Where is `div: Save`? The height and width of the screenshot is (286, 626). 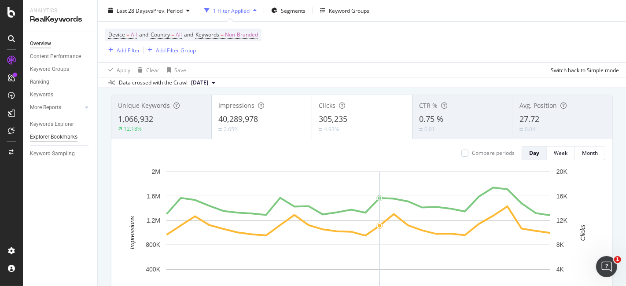 div: Save is located at coordinates (180, 70).